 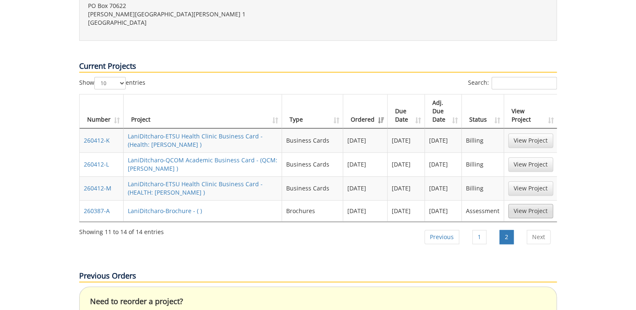 I want to click on a: Next, so click(x=539, y=237).